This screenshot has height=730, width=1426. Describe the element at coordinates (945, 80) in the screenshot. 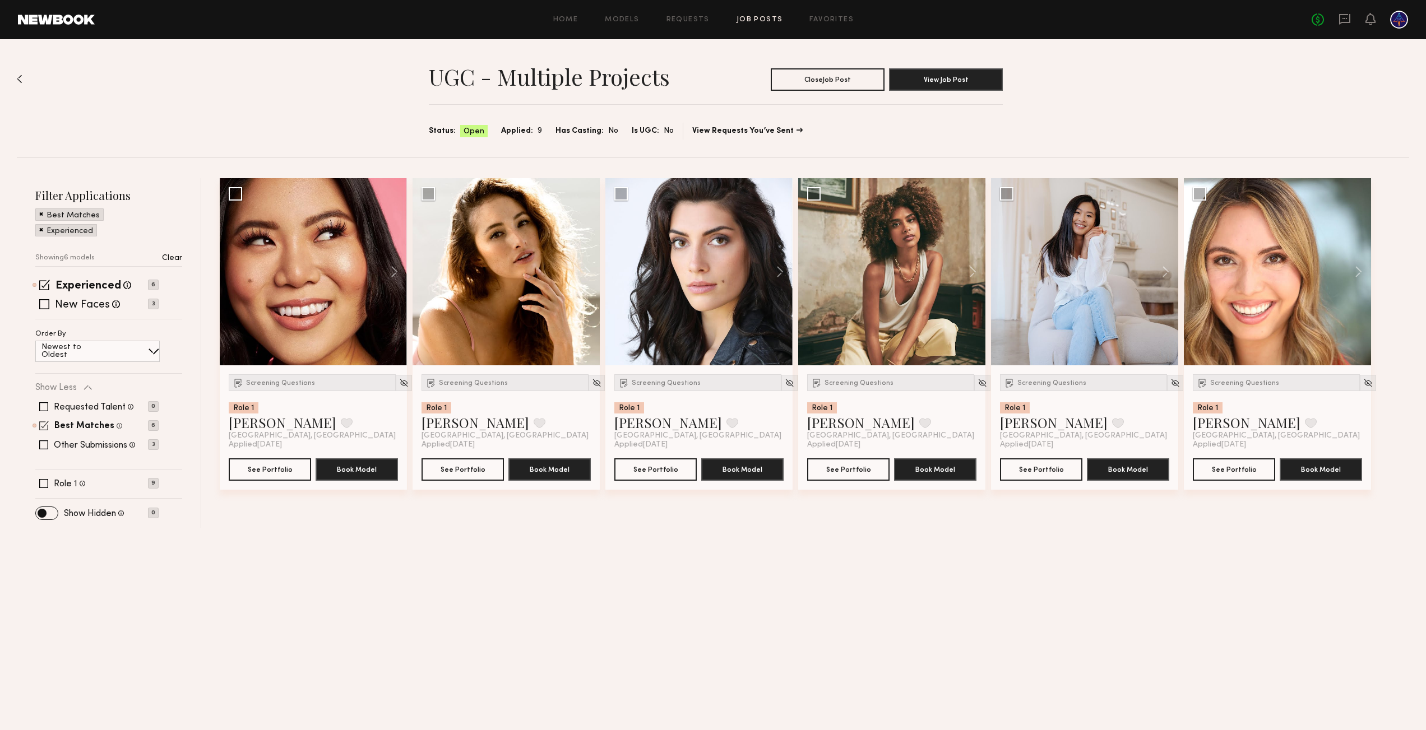

I see `a: View Job Post` at that location.